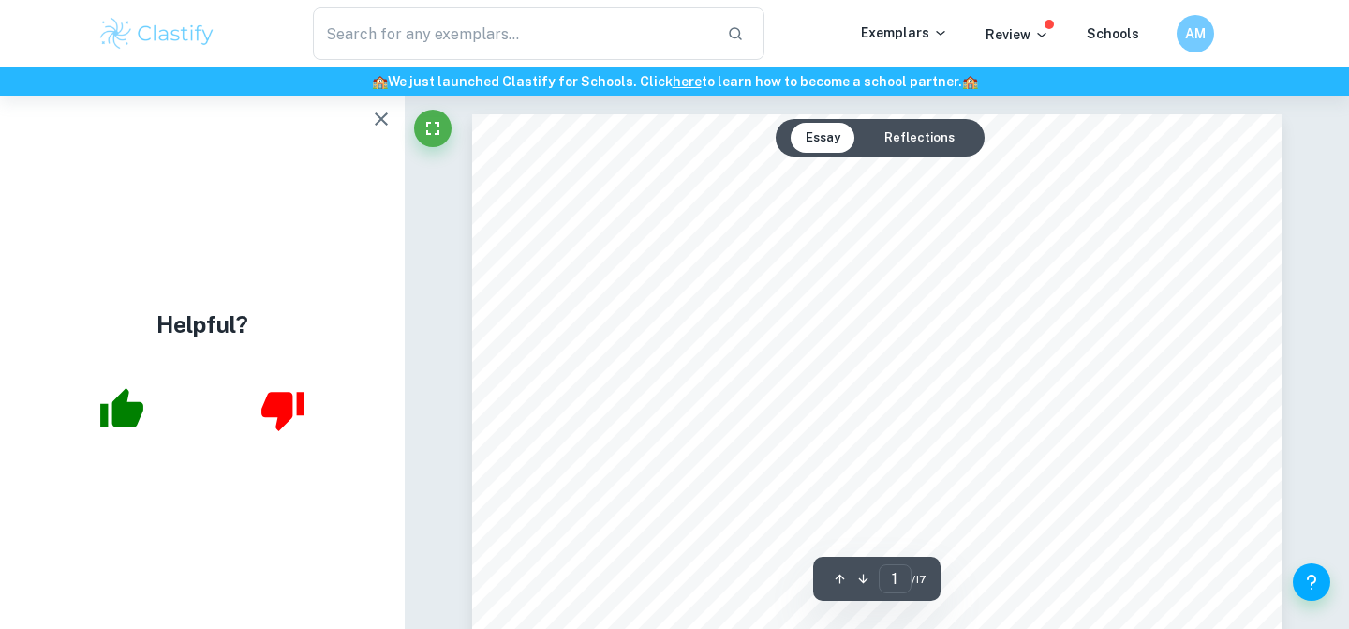 This screenshot has height=629, width=1349. Describe the element at coordinates (918, 579) in the screenshot. I see `span: / 17` at that location.